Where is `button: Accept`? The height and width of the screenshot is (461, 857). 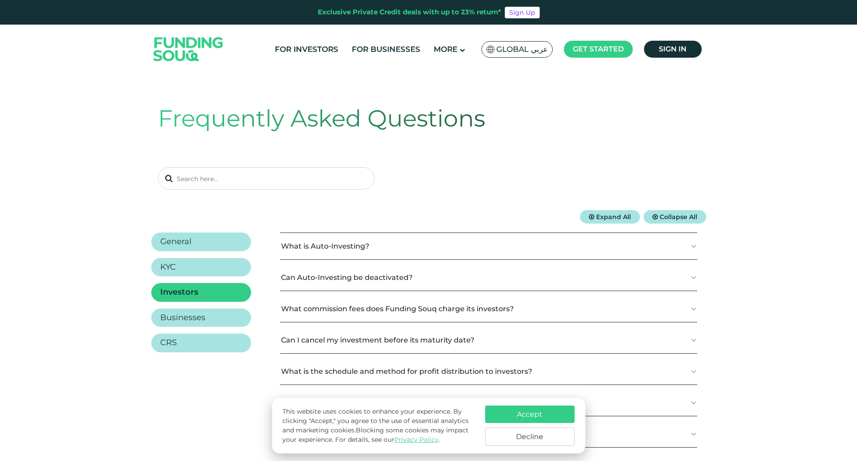 button: Accept is located at coordinates (530, 414).